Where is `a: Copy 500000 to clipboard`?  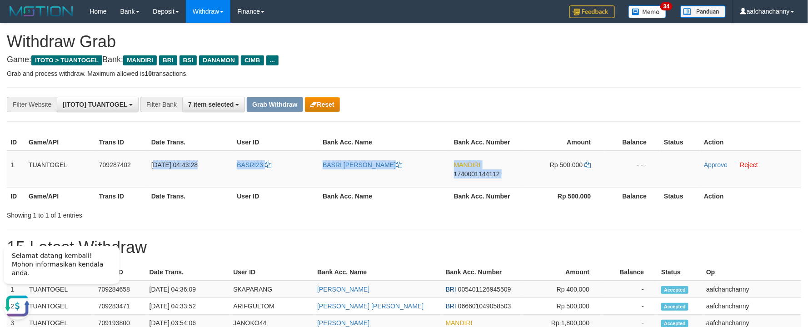
a: Copy 500000 to clipboard is located at coordinates (587, 165).